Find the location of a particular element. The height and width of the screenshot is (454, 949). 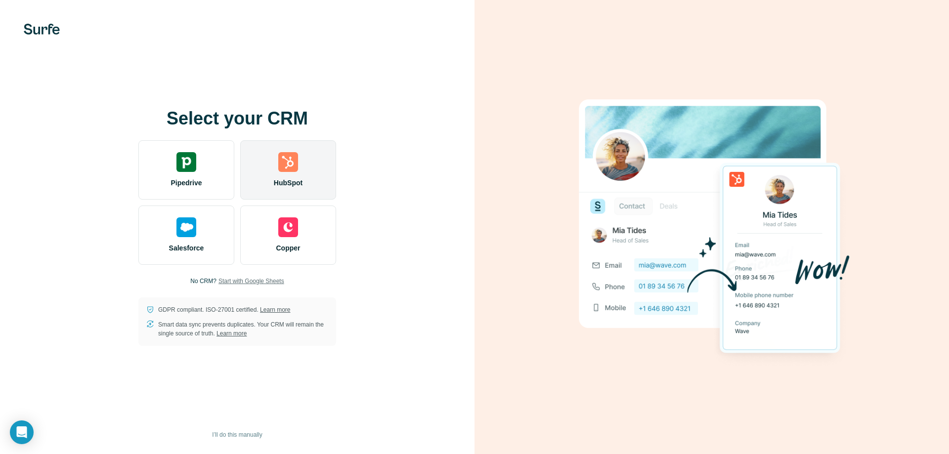

span: I’ll do this manually is located at coordinates (237, 435).